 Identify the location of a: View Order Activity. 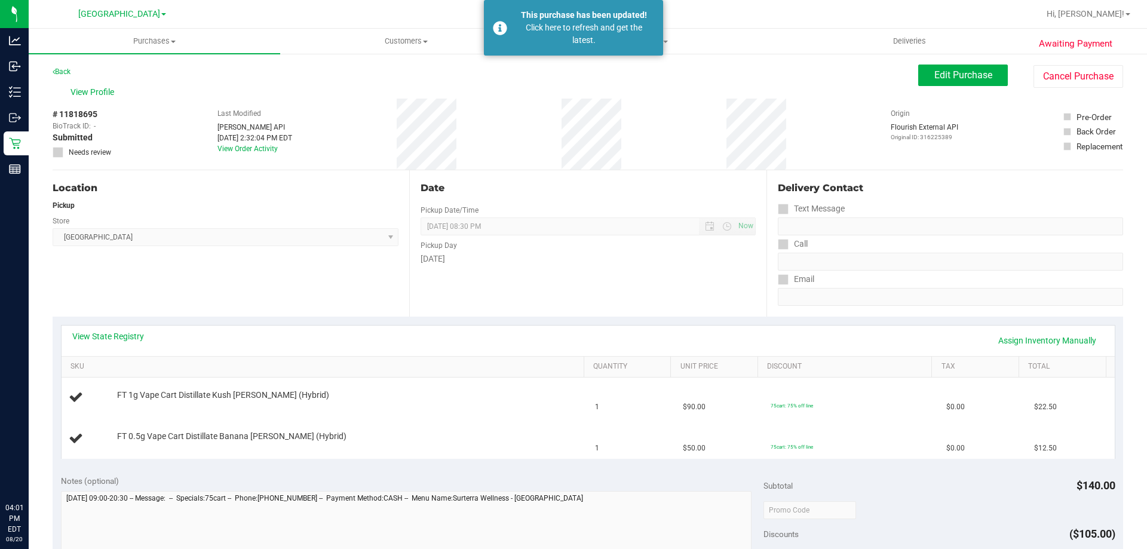
(247, 149).